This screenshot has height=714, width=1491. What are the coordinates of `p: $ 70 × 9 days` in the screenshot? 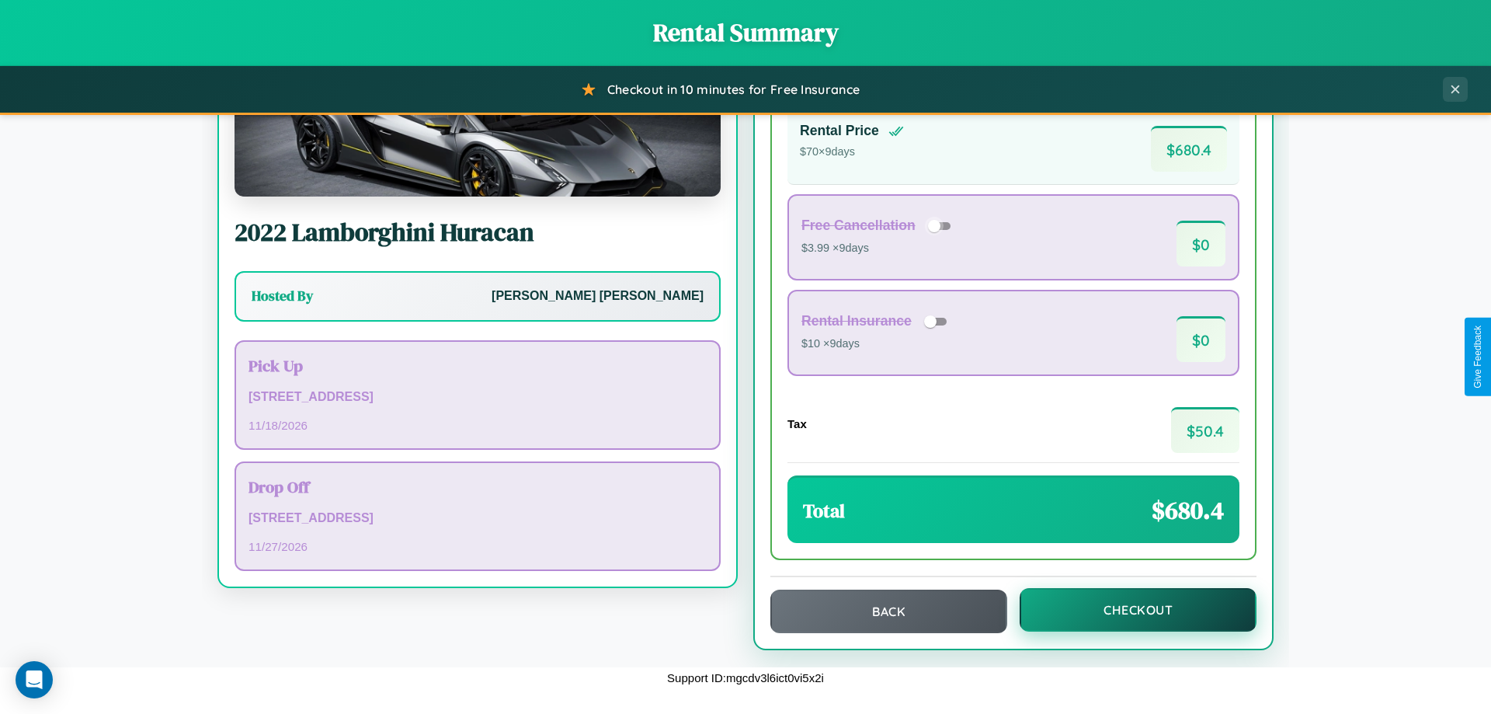 It's located at (852, 152).